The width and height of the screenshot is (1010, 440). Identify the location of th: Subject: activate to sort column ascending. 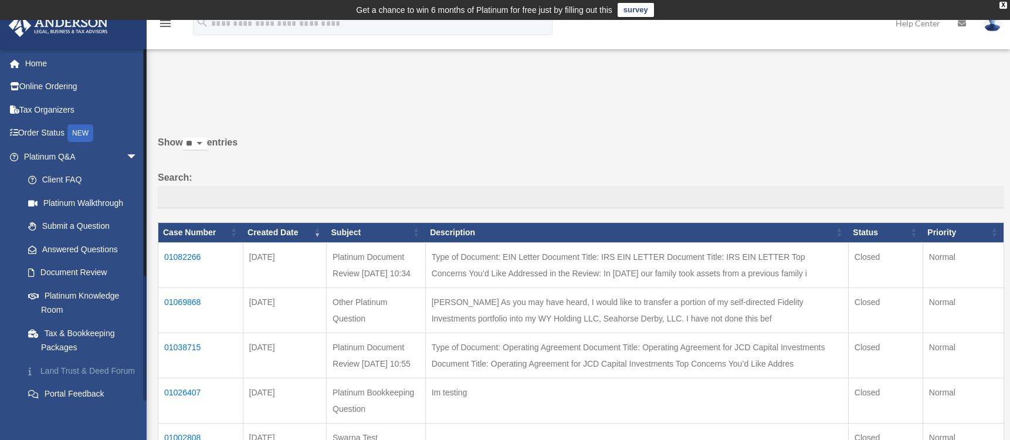
(376, 232).